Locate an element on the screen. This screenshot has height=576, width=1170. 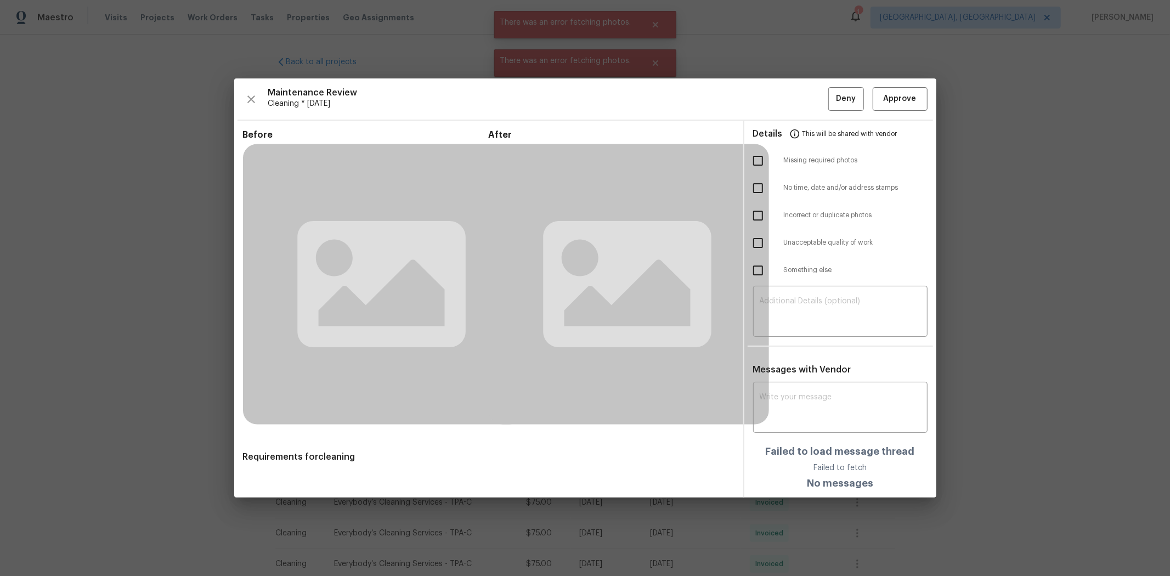
span: Approve is located at coordinates (900, 99).